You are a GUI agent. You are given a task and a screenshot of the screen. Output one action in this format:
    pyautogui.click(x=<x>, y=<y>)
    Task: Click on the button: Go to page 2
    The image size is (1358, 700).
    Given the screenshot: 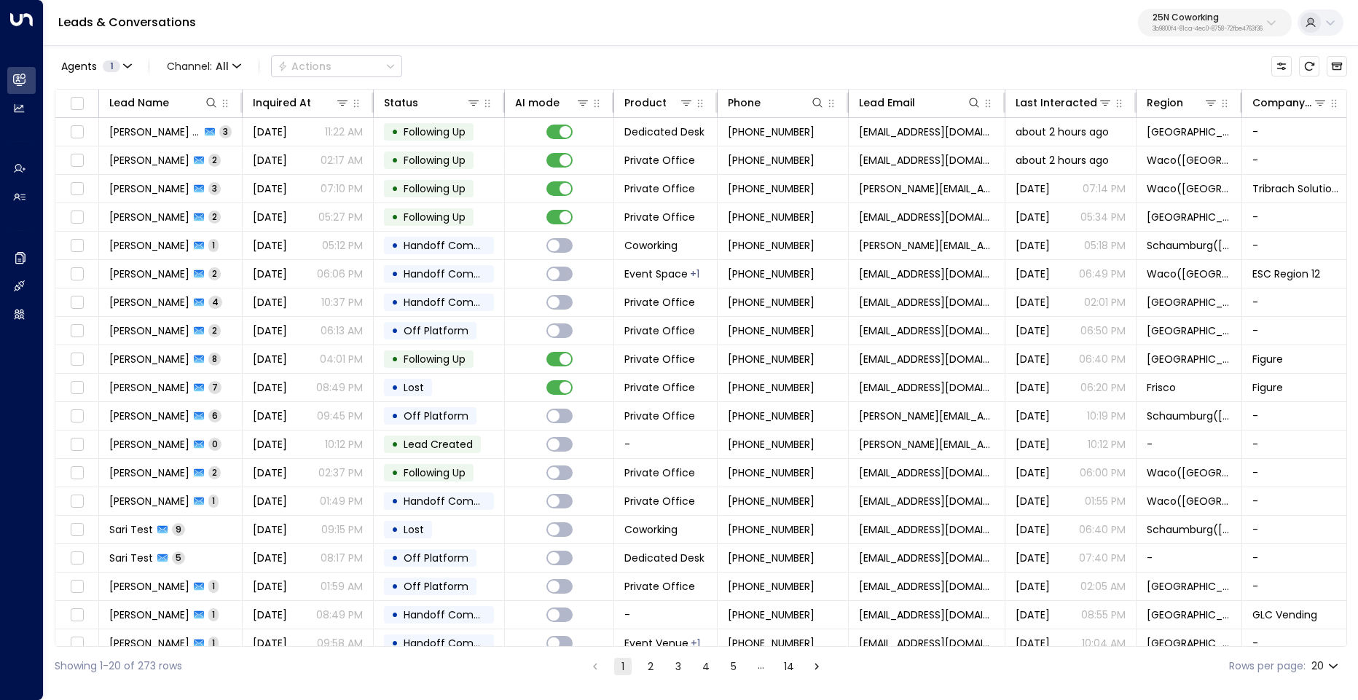 What is the action you would take?
    pyautogui.click(x=651, y=667)
    